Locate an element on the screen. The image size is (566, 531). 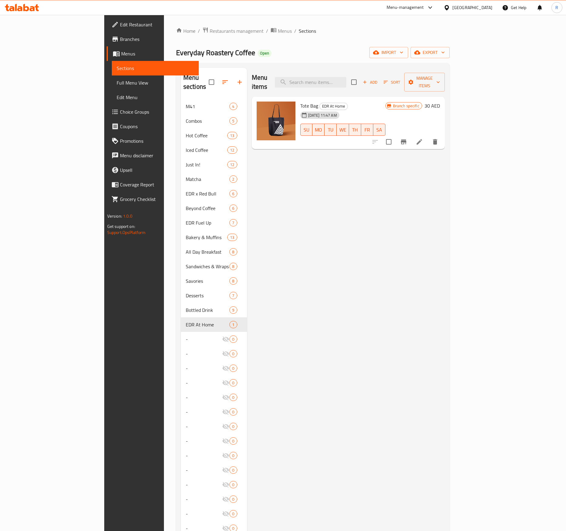
div: Menu-management is located at coordinates (405, 8).